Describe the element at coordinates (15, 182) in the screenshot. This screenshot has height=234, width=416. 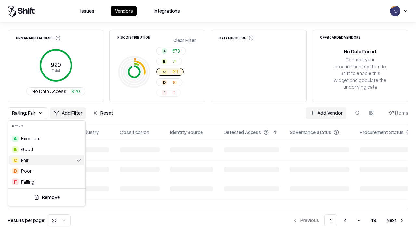
I see `div: F` at that location.